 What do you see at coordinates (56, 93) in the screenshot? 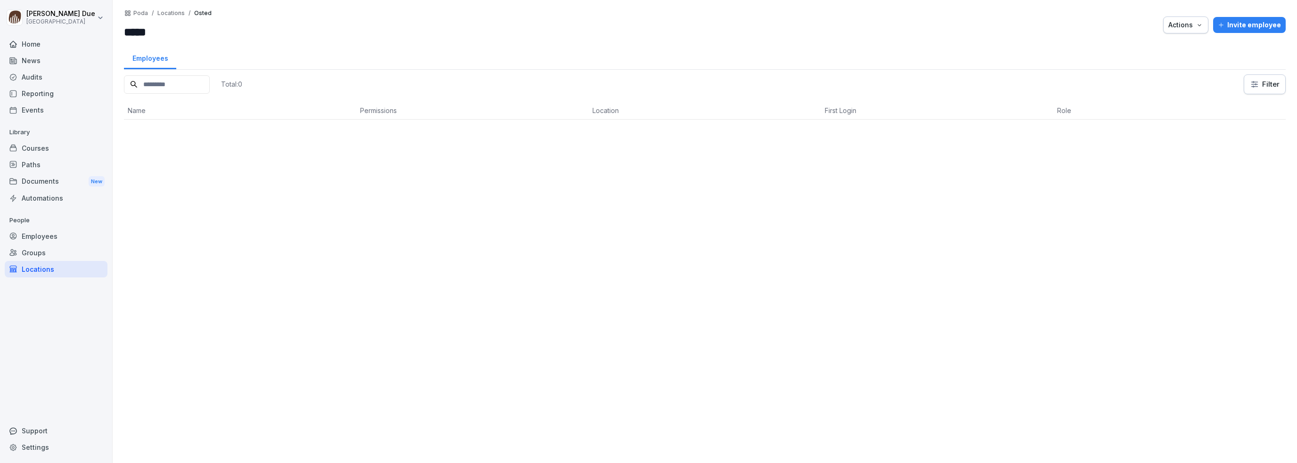
I see `a: Reporting` at bounding box center [56, 93].